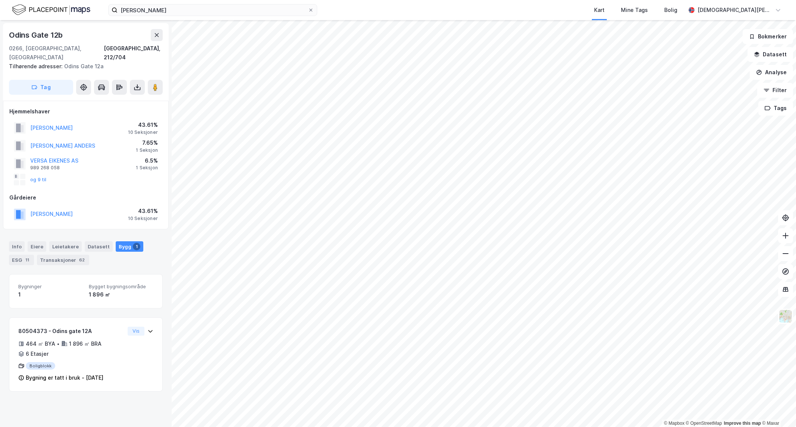  What do you see at coordinates (674, 423) in the screenshot?
I see `a: Mapbox` at bounding box center [674, 423].